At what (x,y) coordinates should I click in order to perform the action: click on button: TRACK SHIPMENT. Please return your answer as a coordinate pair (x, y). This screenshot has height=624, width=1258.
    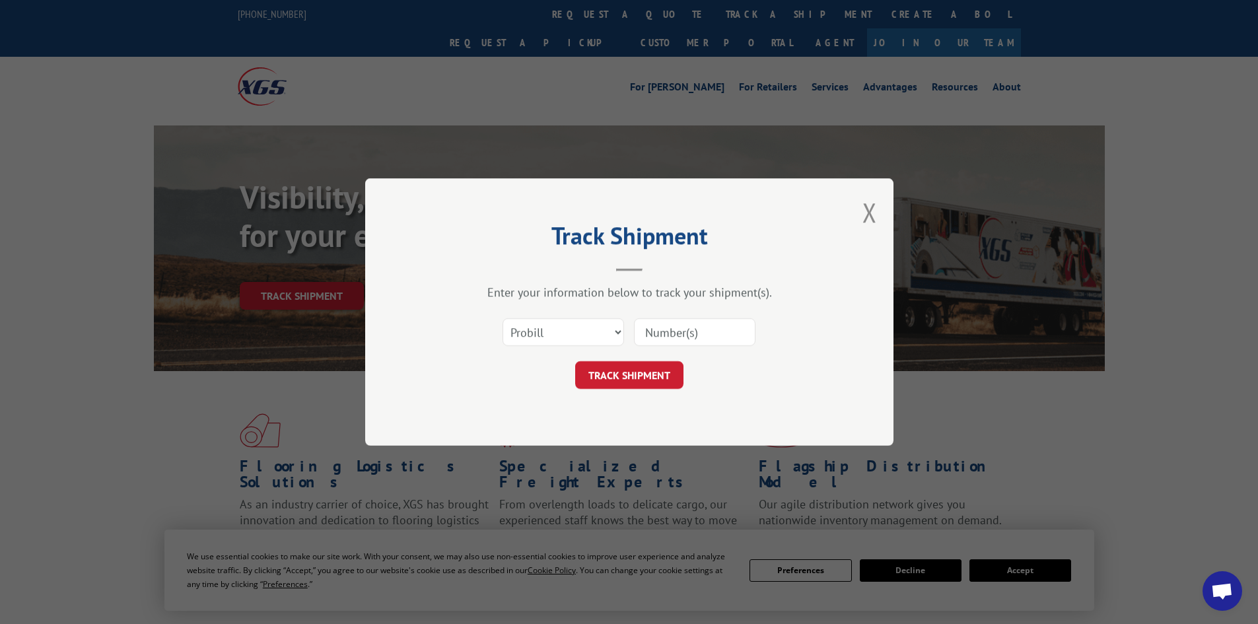
    Looking at the image, I should click on (630, 375).